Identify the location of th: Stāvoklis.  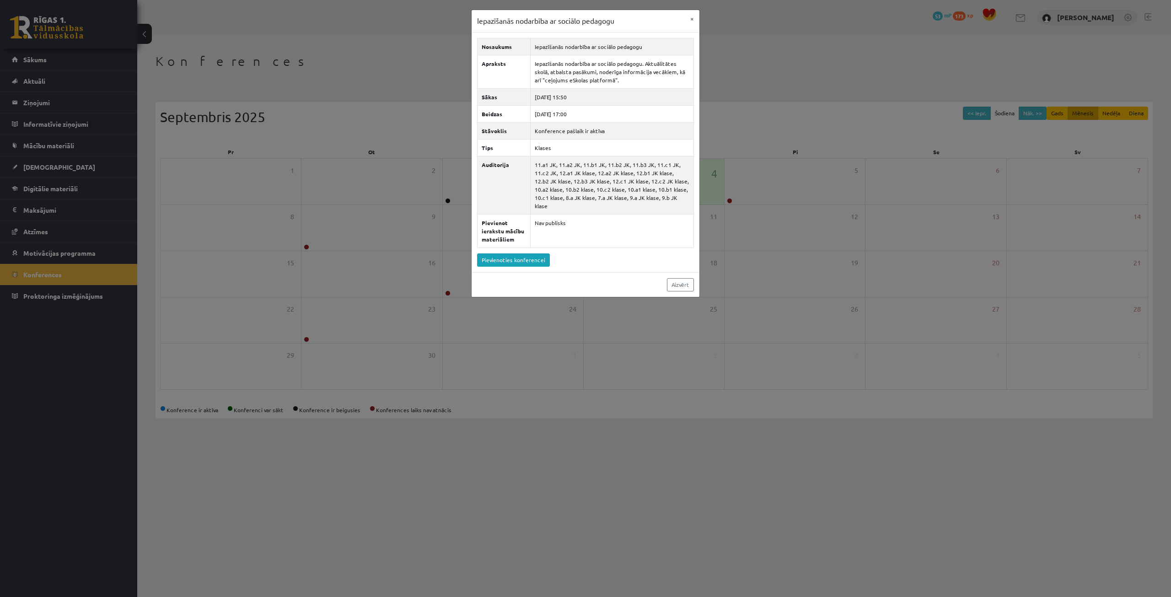
(504, 130).